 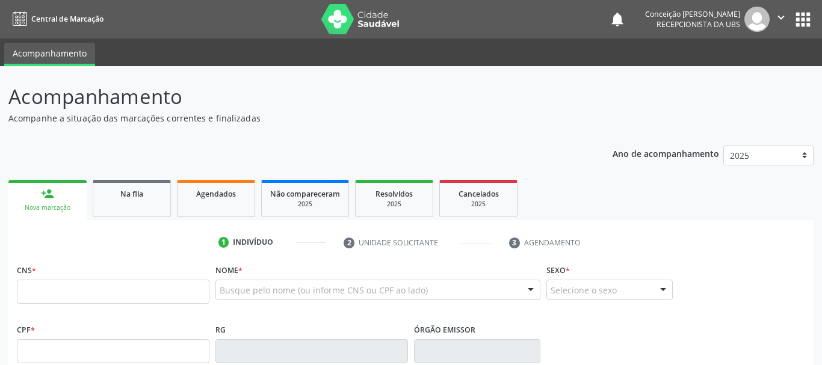 I want to click on label: Sexo, so click(x=558, y=270).